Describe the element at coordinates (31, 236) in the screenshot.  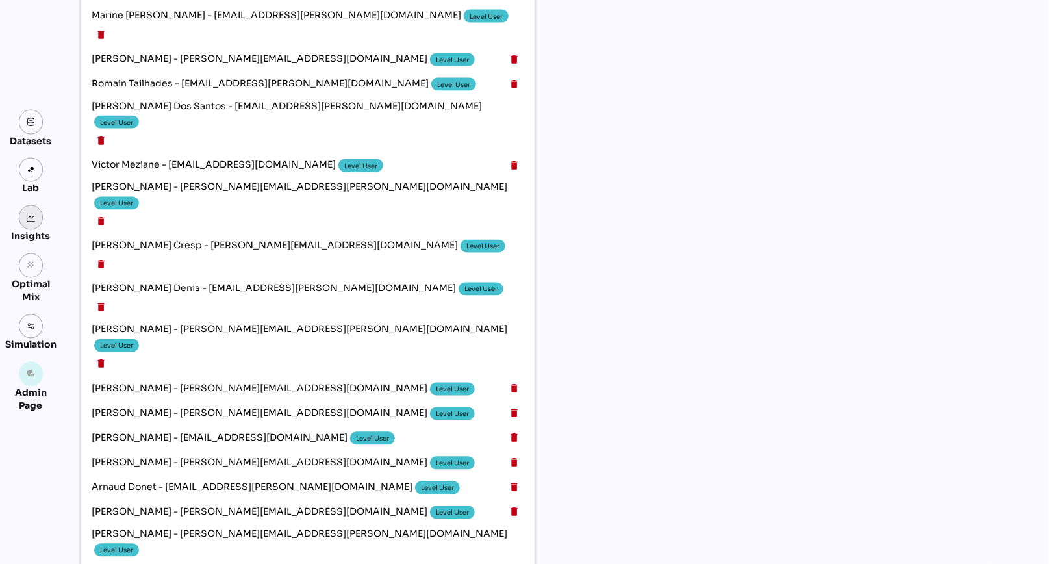
I see `div: Insights` at that location.